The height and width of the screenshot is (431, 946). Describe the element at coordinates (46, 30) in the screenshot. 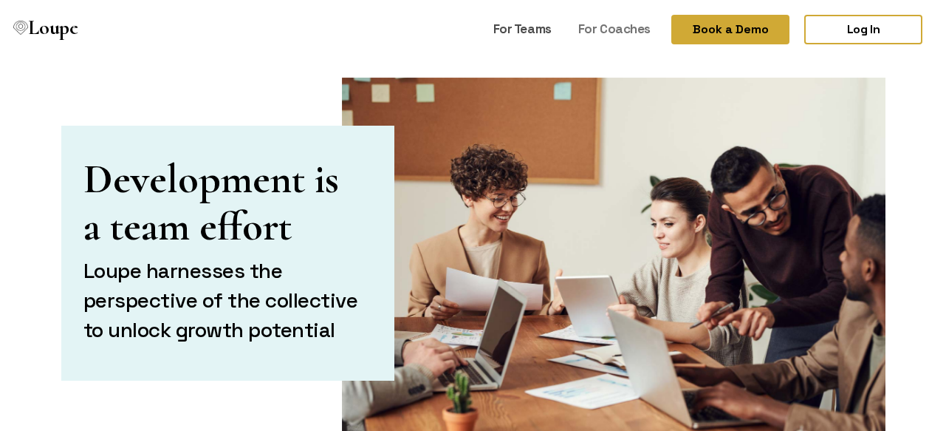

I see `a: Loupe` at that location.